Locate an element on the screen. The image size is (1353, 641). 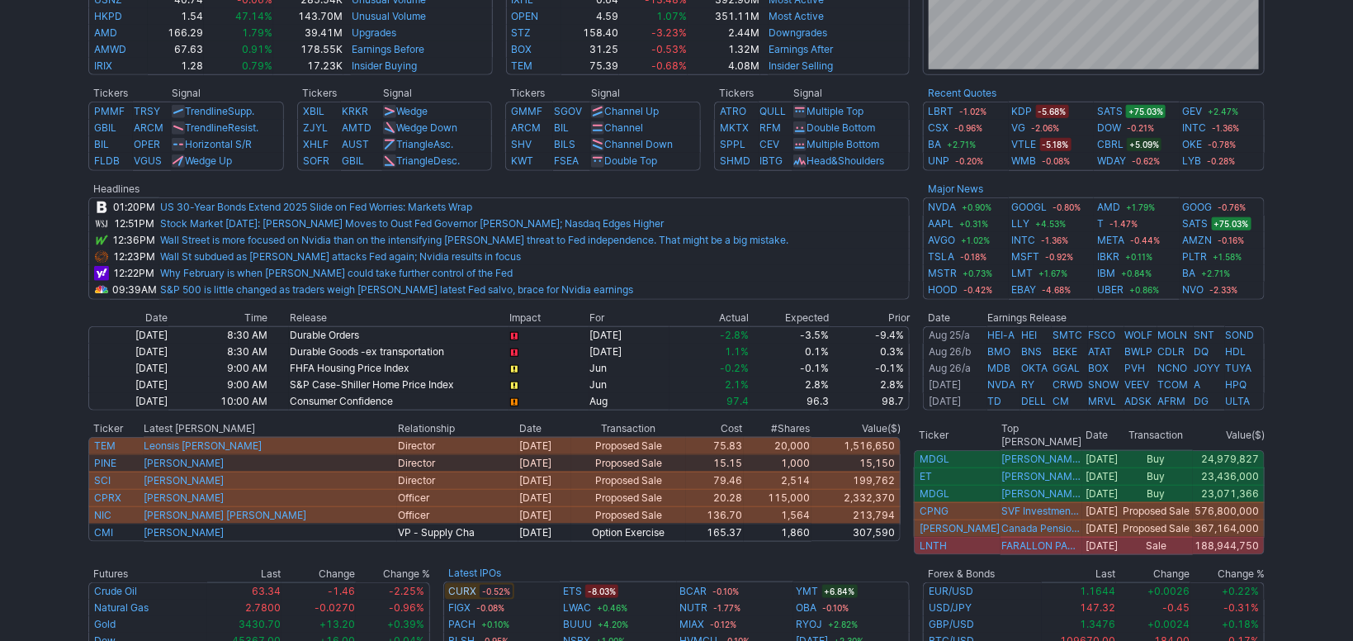
a: Downgrades is located at coordinates (798, 32).